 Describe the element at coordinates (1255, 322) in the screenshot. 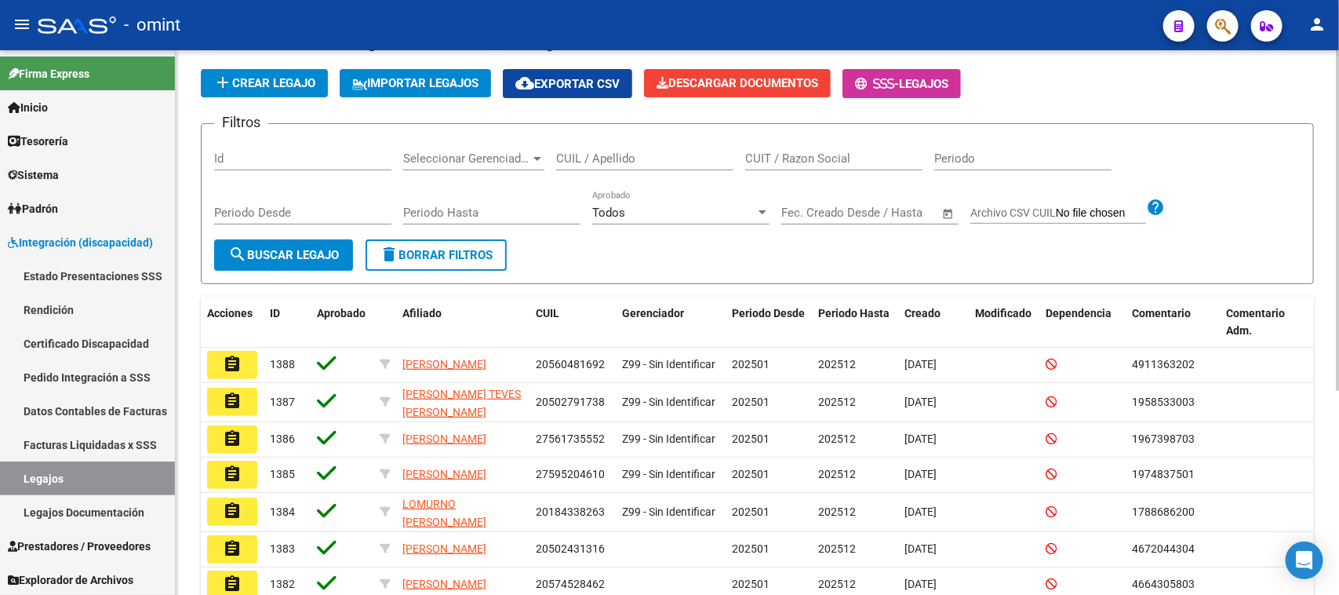

I see `span: Comentario Adm.` at that location.